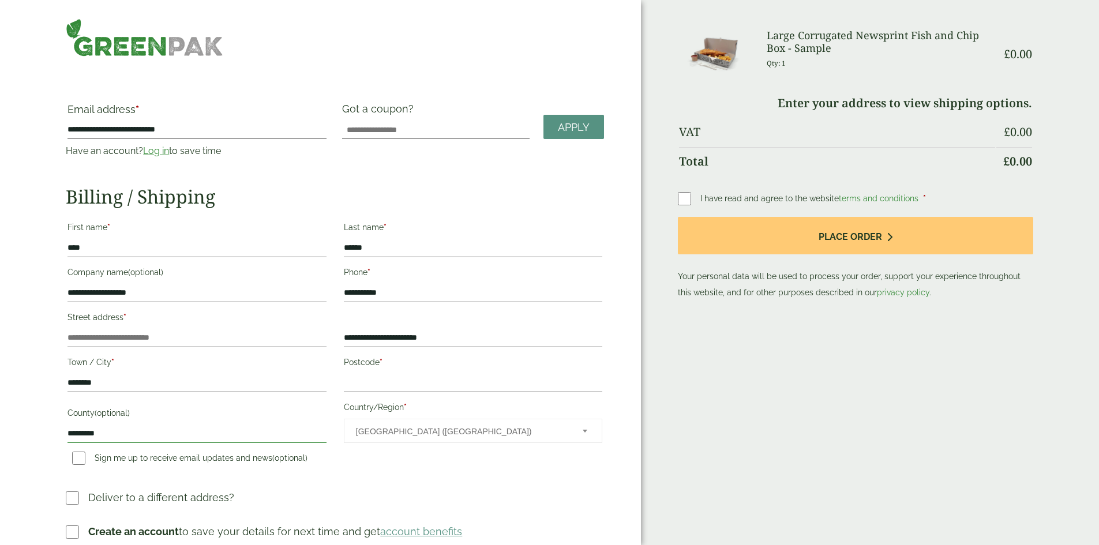 This screenshot has width=1099, height=545. Describe the element at coordinates (573, 127) in the screenshot. I see `span: Apply` at that location.